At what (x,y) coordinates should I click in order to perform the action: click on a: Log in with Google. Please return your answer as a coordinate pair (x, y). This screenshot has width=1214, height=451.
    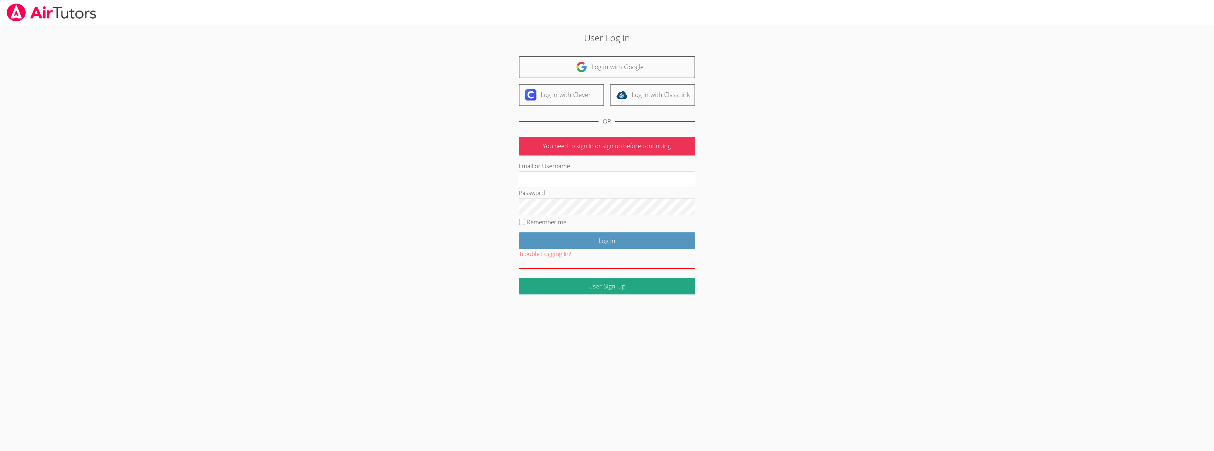
    Looking at the image, I should click on (607, 67).